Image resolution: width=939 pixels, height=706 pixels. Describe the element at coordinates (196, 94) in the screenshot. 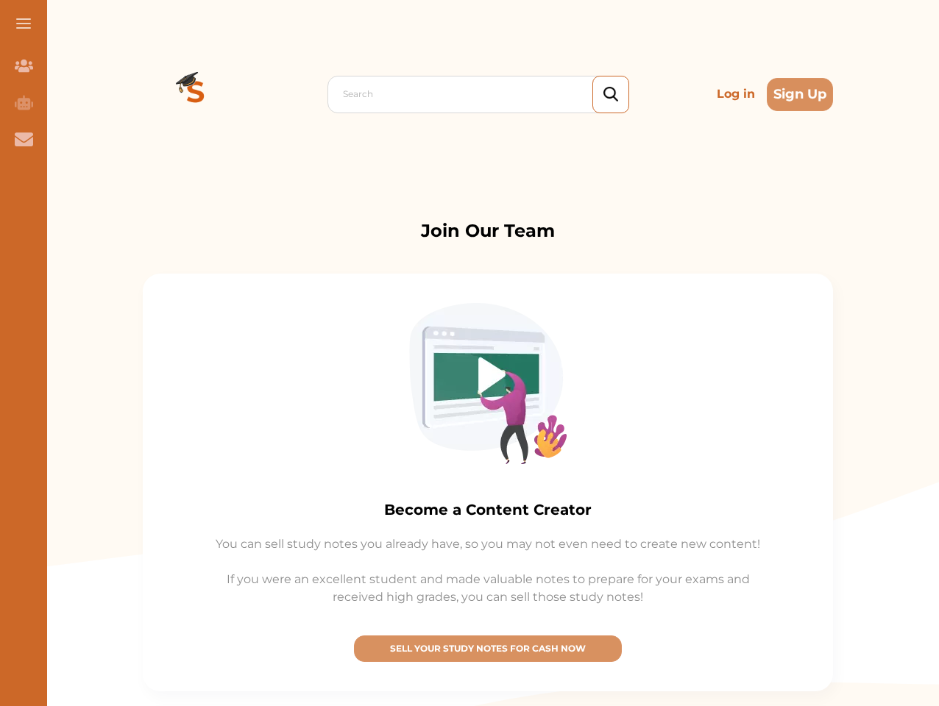

I see `img: Logo` at that location.